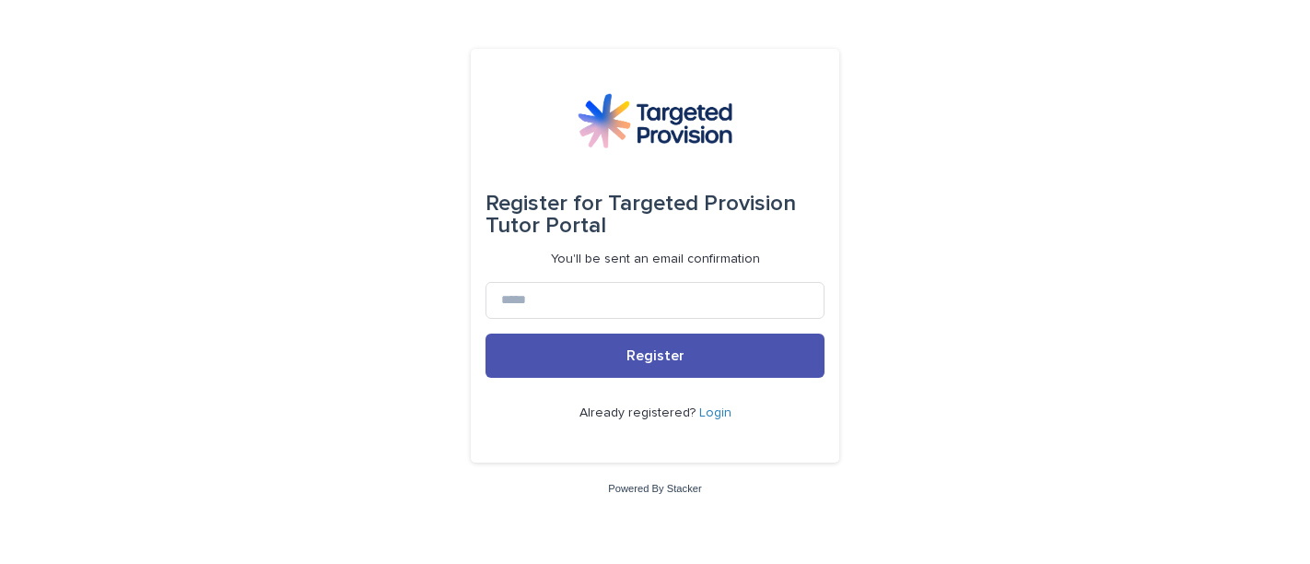 This screenshot has height=564, width=1310. What do you see at coordinates (654, 488) in the screenshot?
I see `a: Powered By Stacker` at bounding box center [654, 488].